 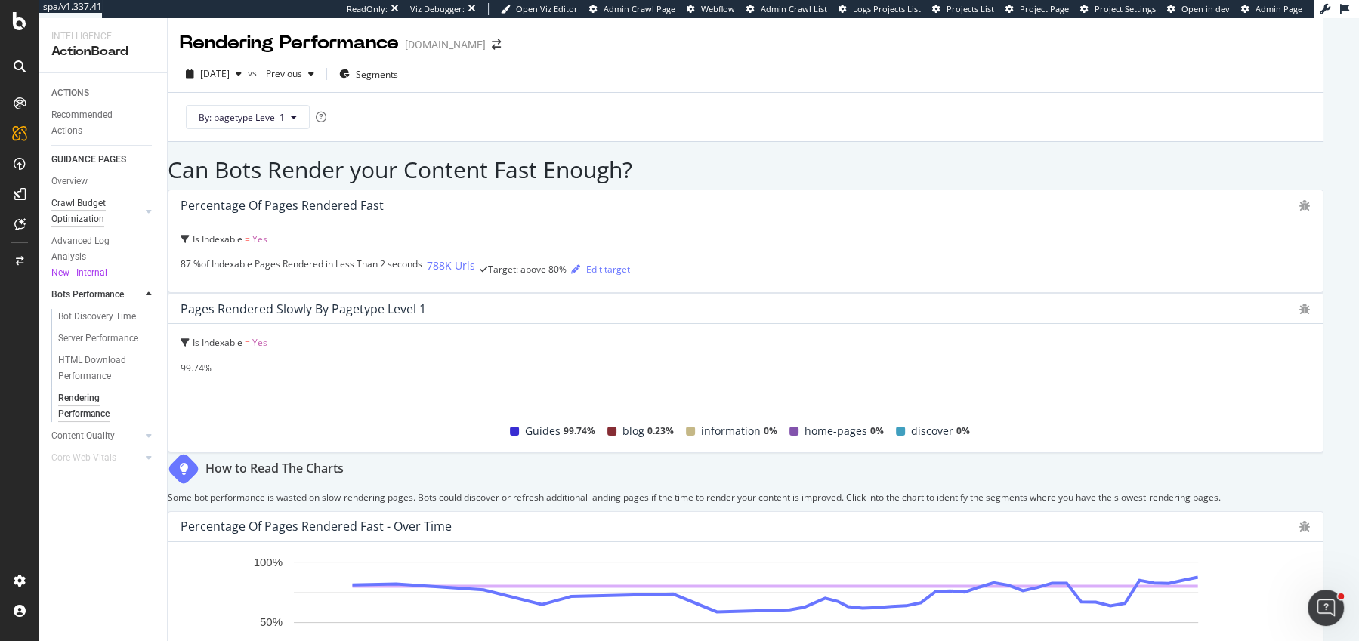 I want to click on div: ActionBoard, so click(x=103, y=51).